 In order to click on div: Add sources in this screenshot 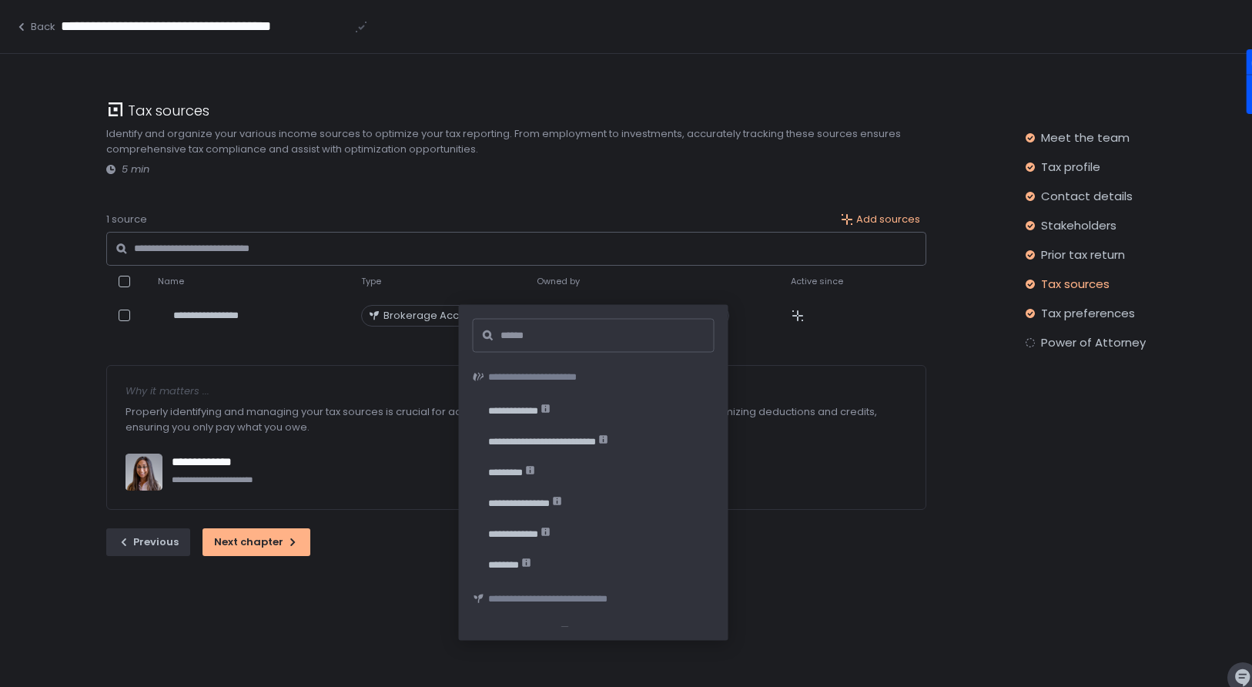, I will do `click(880, 219)`.